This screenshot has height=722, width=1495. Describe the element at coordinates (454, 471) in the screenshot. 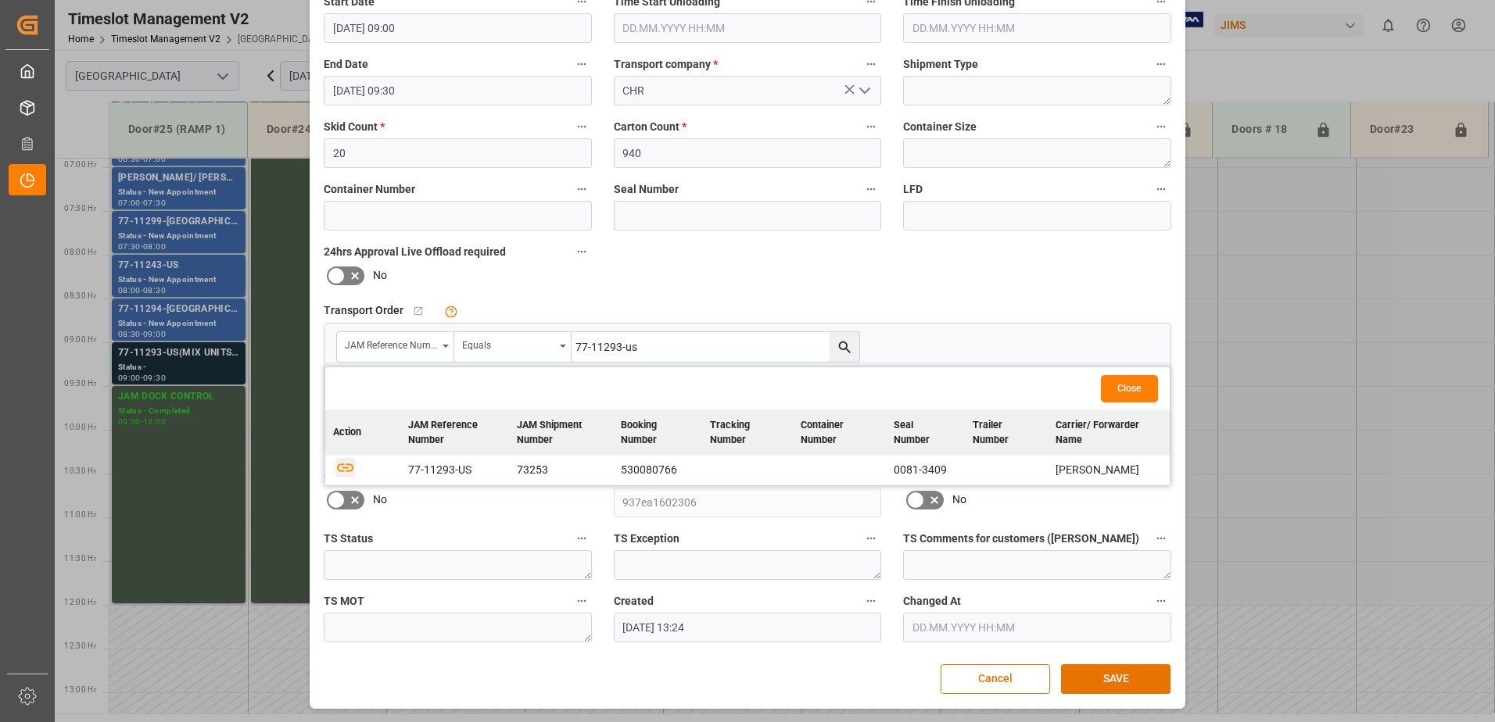

I see `td: 77-11293-US` at that location.